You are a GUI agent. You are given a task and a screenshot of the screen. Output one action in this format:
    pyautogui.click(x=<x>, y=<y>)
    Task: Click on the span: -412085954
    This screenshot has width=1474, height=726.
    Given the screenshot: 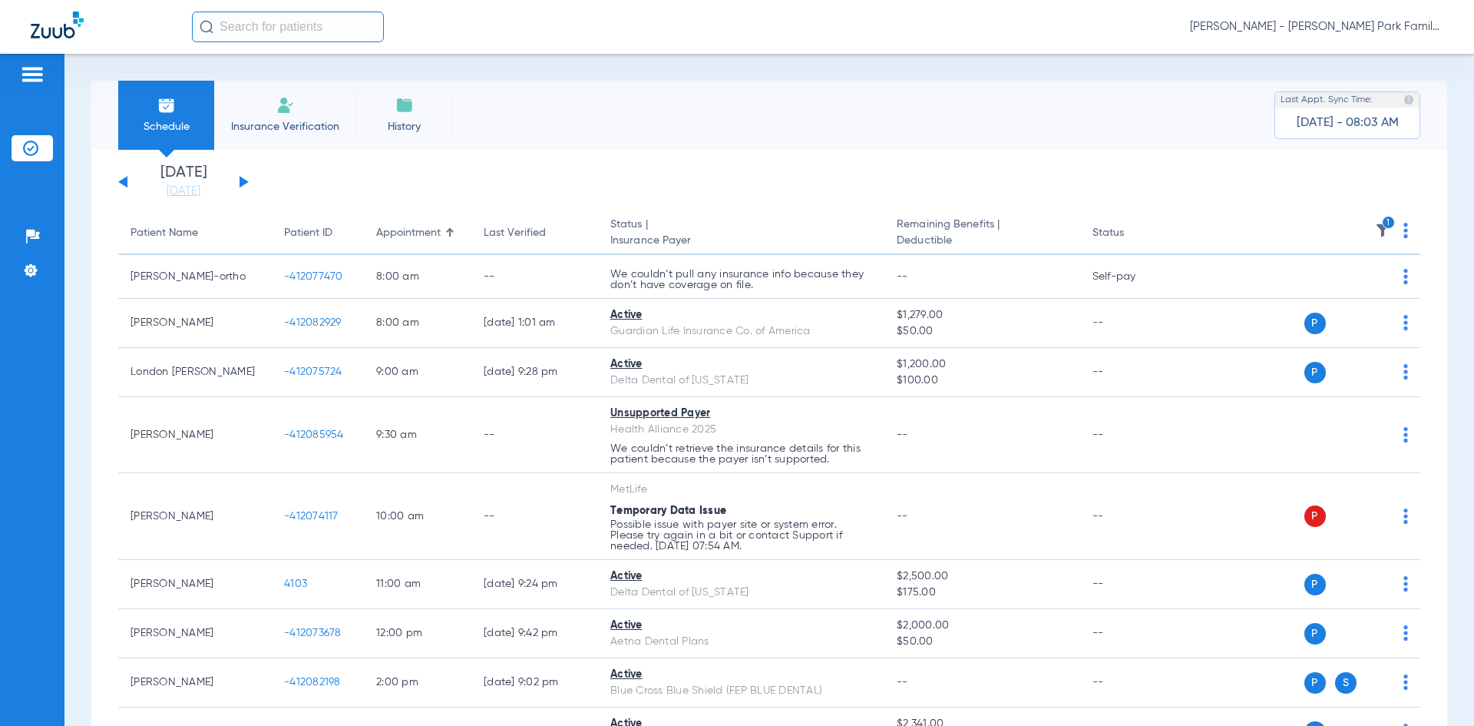 What is the action you would take?
    pyautogui.click(x=314, y=435)
    